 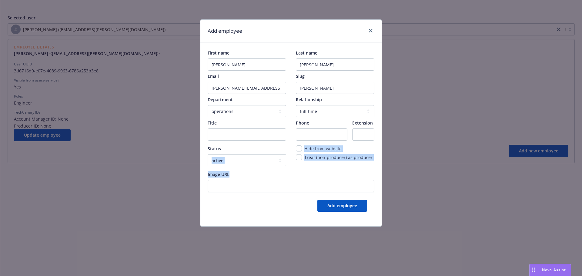 I want to click on span: Nova Assist, so click(x=554, y=270).